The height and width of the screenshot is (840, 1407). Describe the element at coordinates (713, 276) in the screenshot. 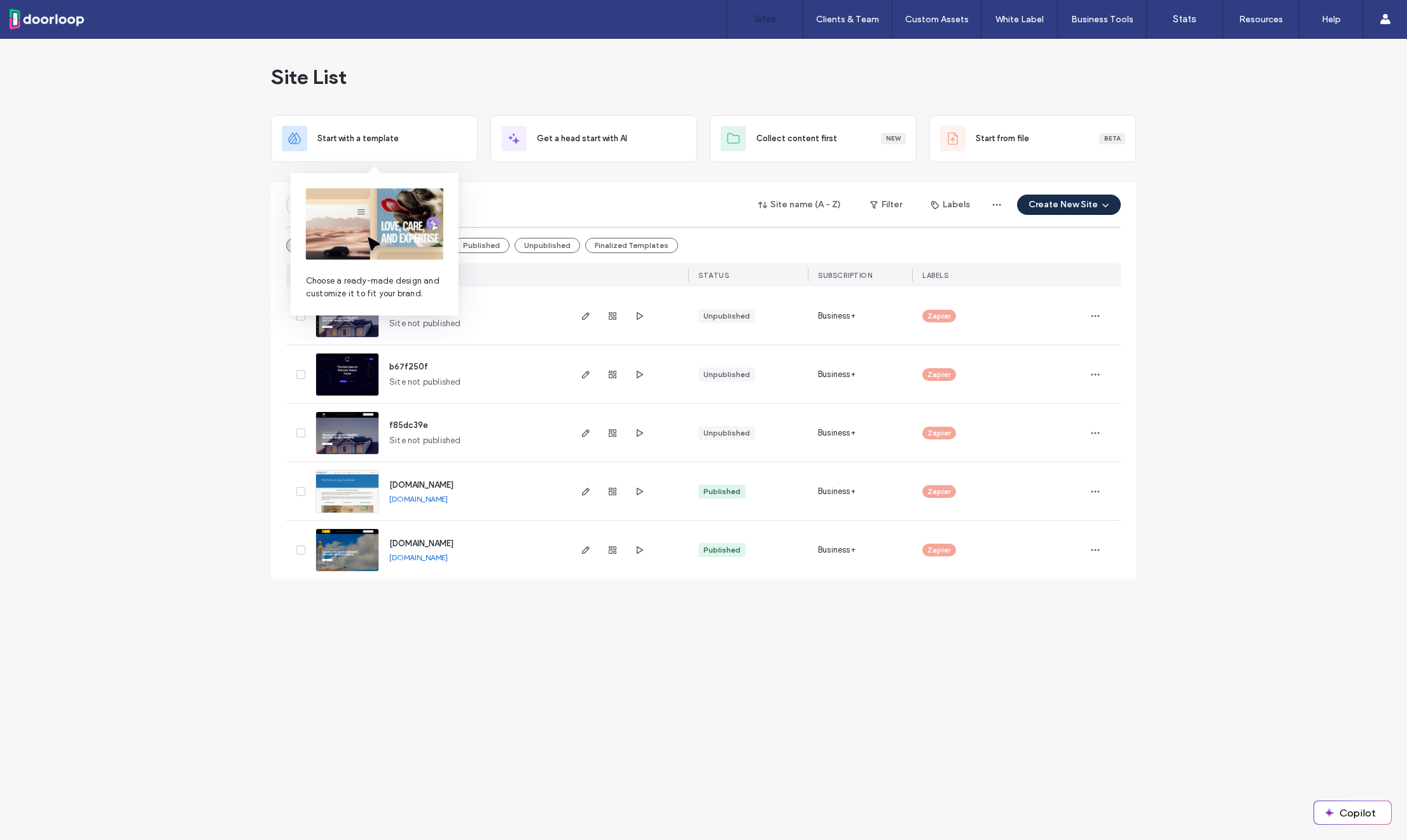

I see `span: STATUS` at that location.